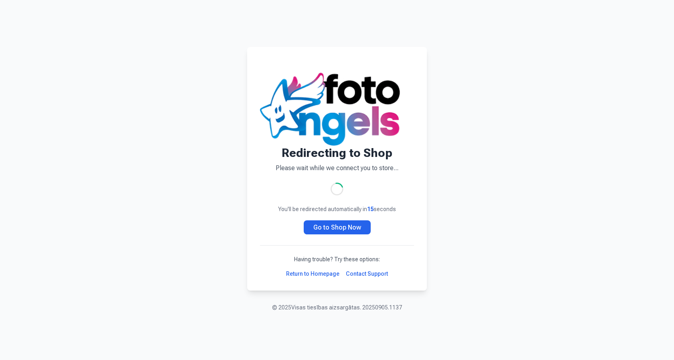 The height and width of the screenshot is (360, 674). I want to click on a: Return to Homepage, so click(312, 273).